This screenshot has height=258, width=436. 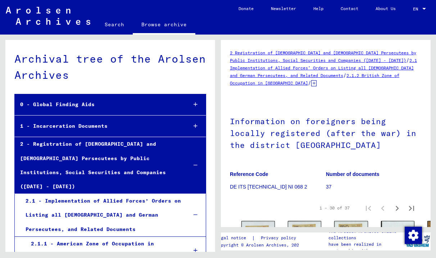 What do you see at coordinates (164, 25) in the screenshot?
I see `a: Browse archive` at bounding box center [164, 25].